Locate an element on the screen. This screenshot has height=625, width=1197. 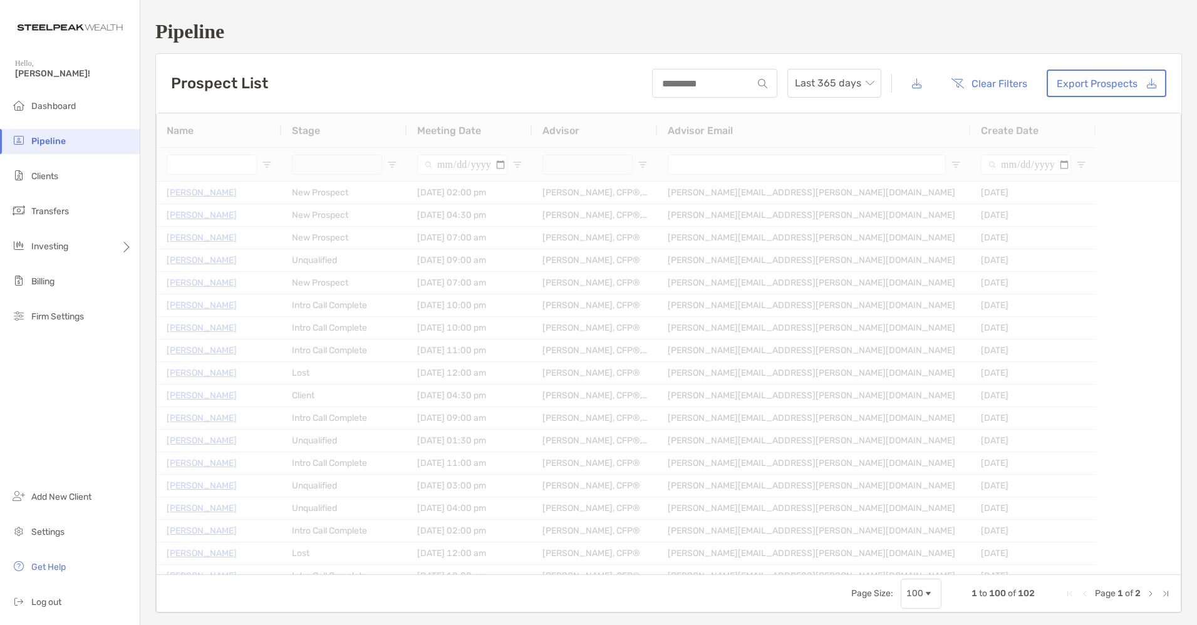
span: 102 is located at coordinates (1026, 593).